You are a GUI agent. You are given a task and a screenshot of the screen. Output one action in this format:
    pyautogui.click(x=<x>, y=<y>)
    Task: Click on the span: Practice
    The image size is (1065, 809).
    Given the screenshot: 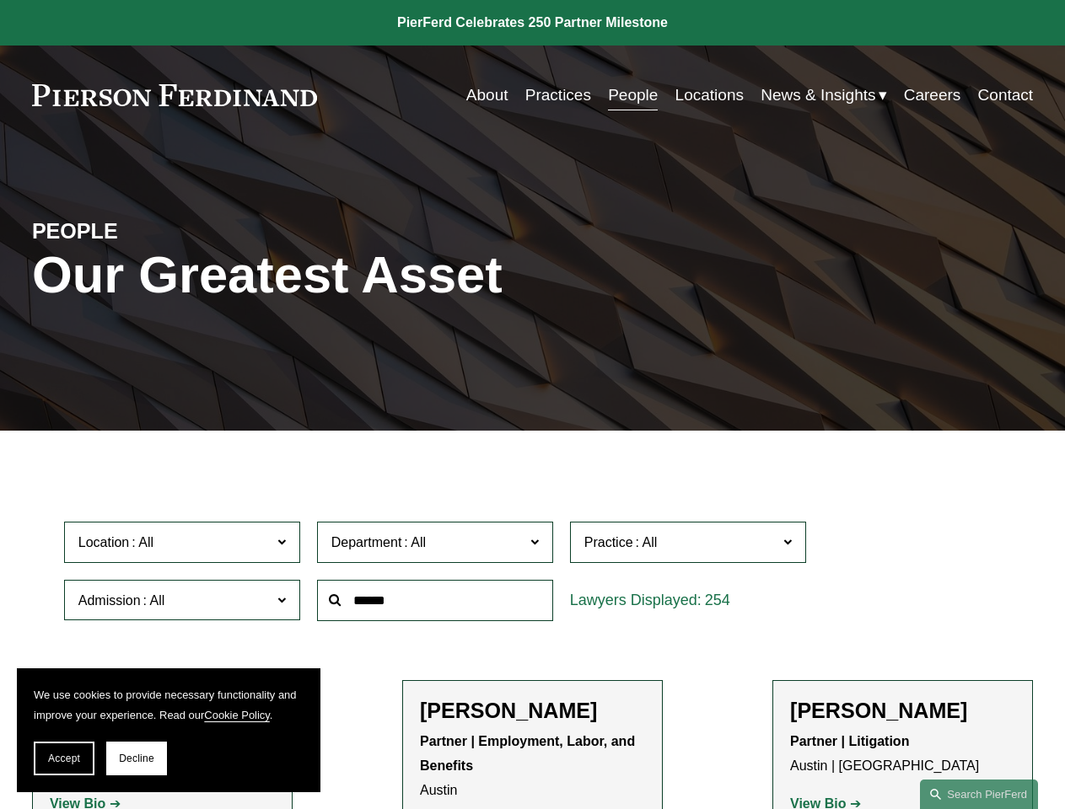 What is the action you would take?
    pyautogui.click(x=609, y=542)
    